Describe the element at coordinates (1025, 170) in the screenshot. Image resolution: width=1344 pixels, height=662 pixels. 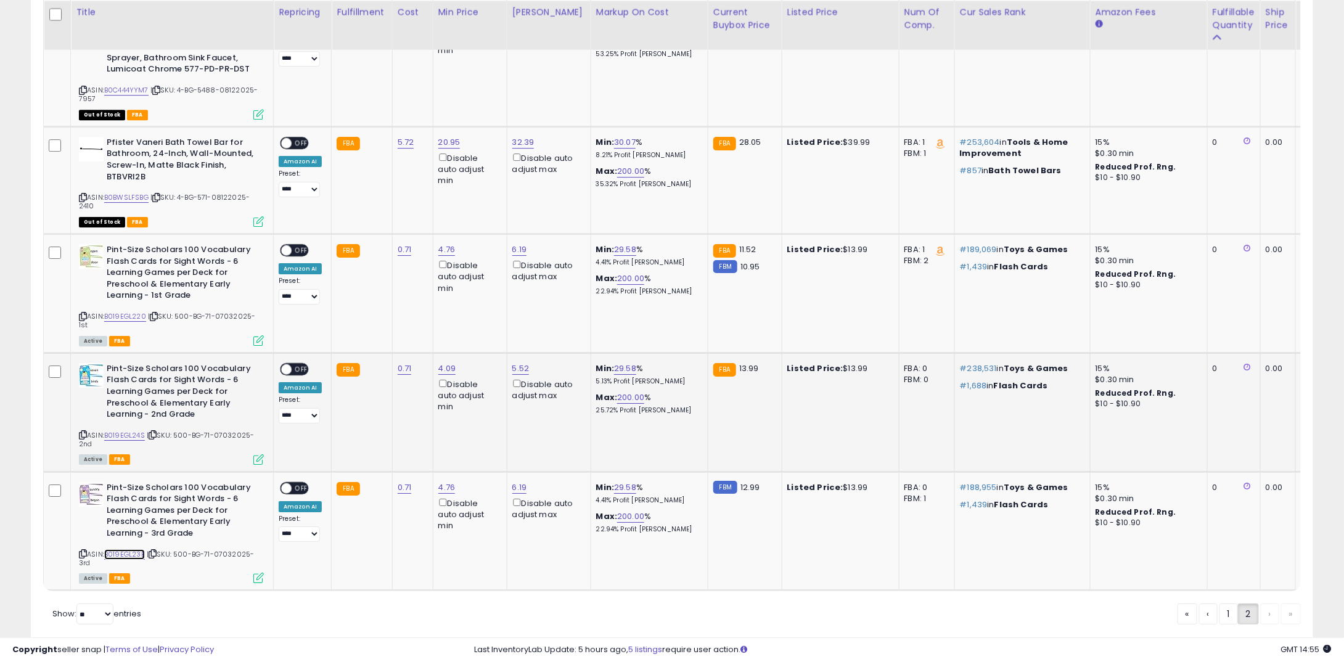
I see `span: Bath Towel Bars` at that location.